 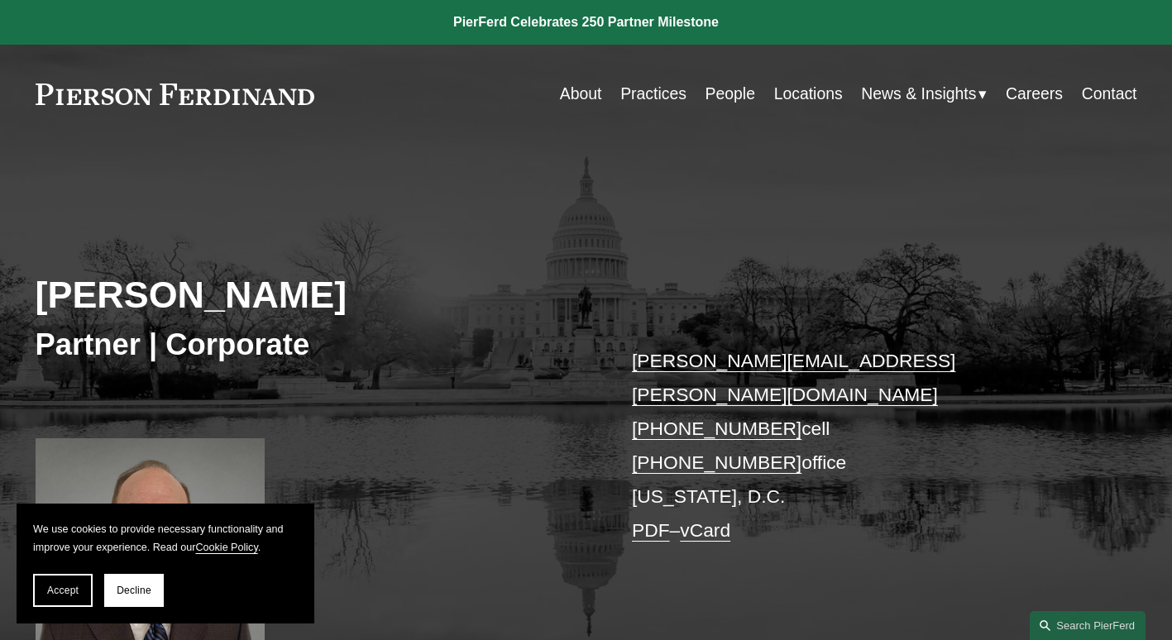 What do you see at coordinates (134, 590) in the screenshot?
I see `span: Decline` at bounding box center [134, 590].